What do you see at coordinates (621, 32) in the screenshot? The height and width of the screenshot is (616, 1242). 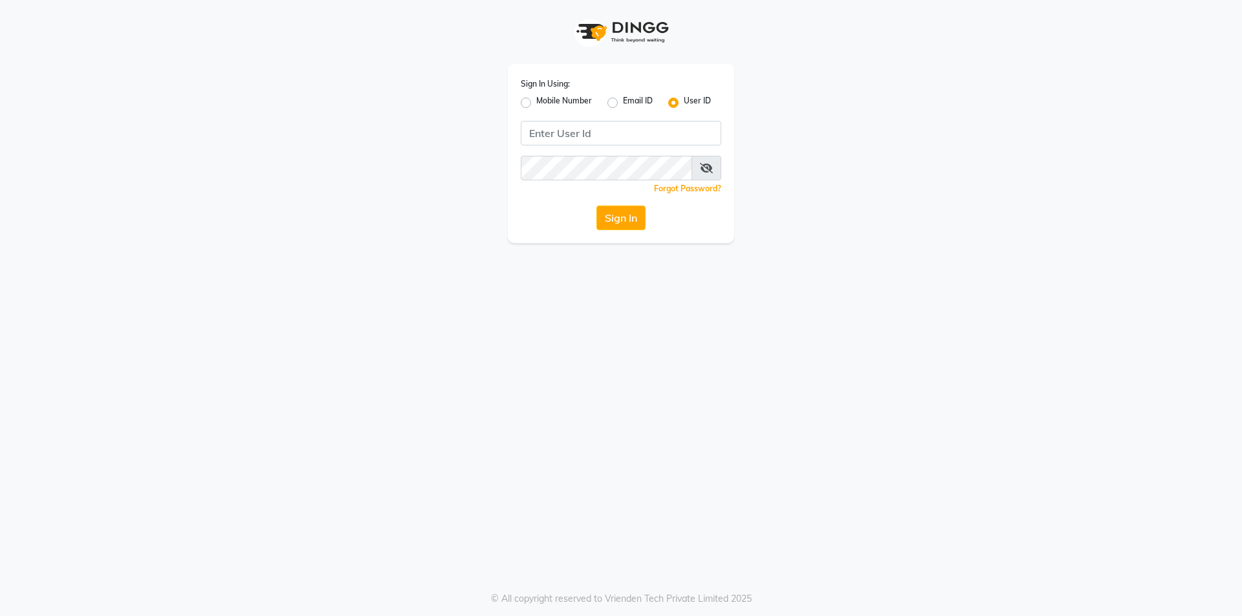 I see `img: logo1.svg` at bounding box center [621, 32].